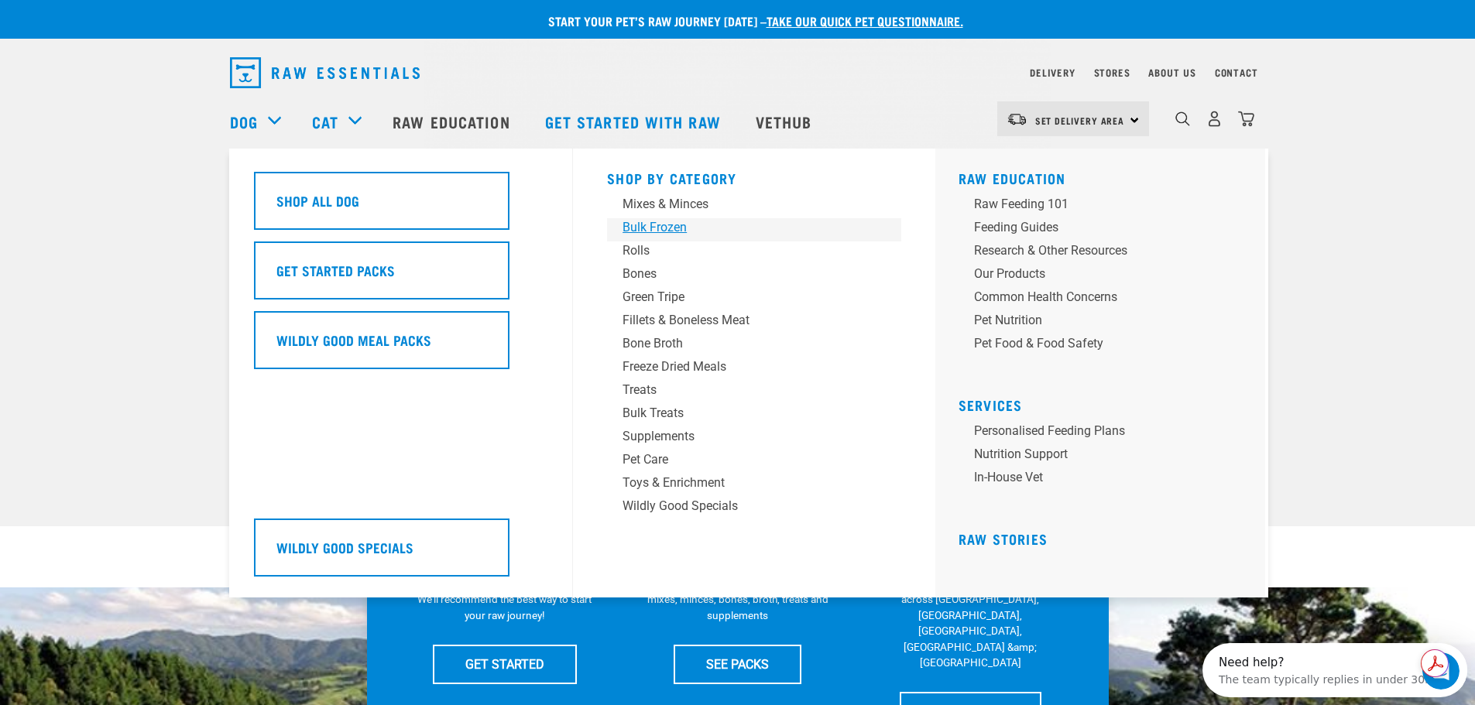  Describe the element at coordinates (505, 664) in the screenshot. I see `a: GET STARTED` at that location.